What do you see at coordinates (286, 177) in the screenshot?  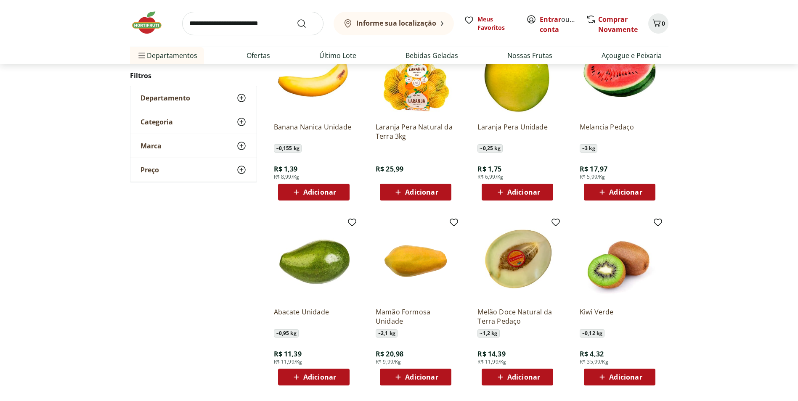 I see `span: R$ 8,99/Kg` at bounding box center [286, 177].